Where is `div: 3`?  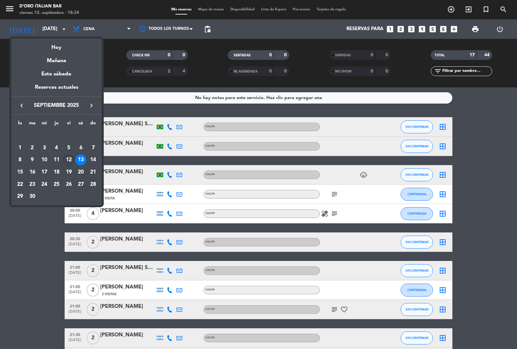
div: 3 is located at coordinates (44, 148).